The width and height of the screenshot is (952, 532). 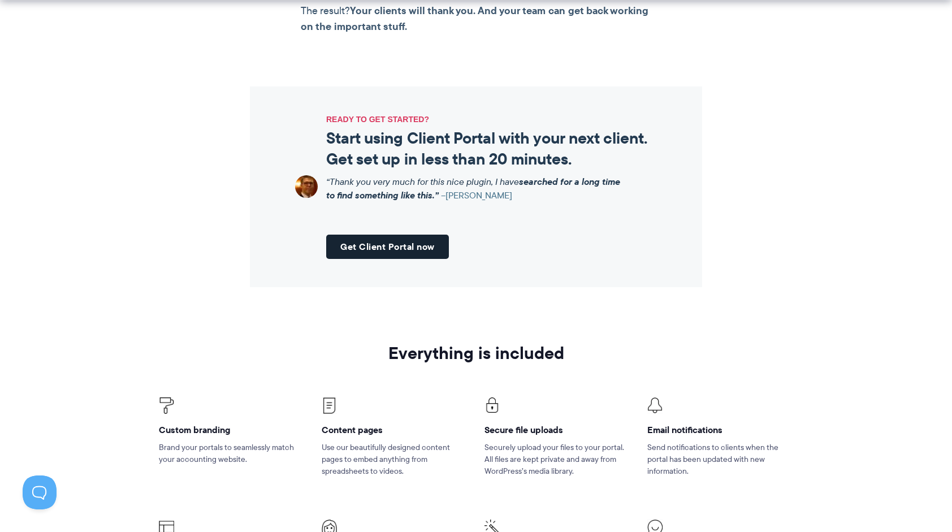 I want to click on span: READY TO GET STARTED?, so click(x=491, y=119).